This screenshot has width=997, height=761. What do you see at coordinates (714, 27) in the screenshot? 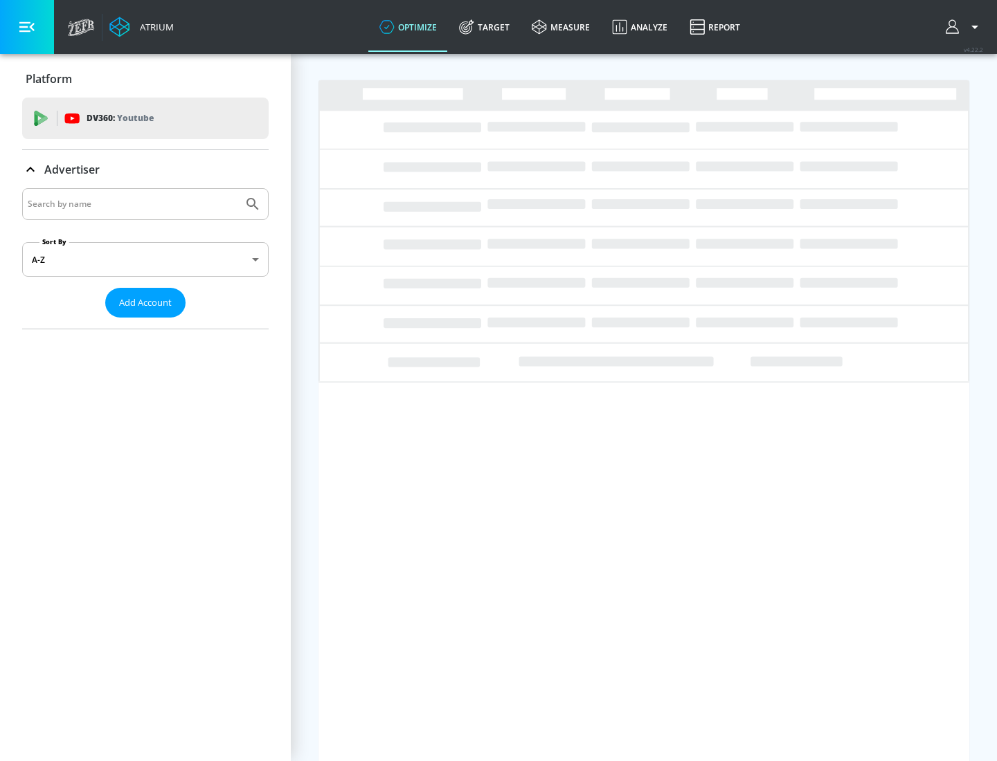
I see `a: Report` at bounding box center [714, 27].